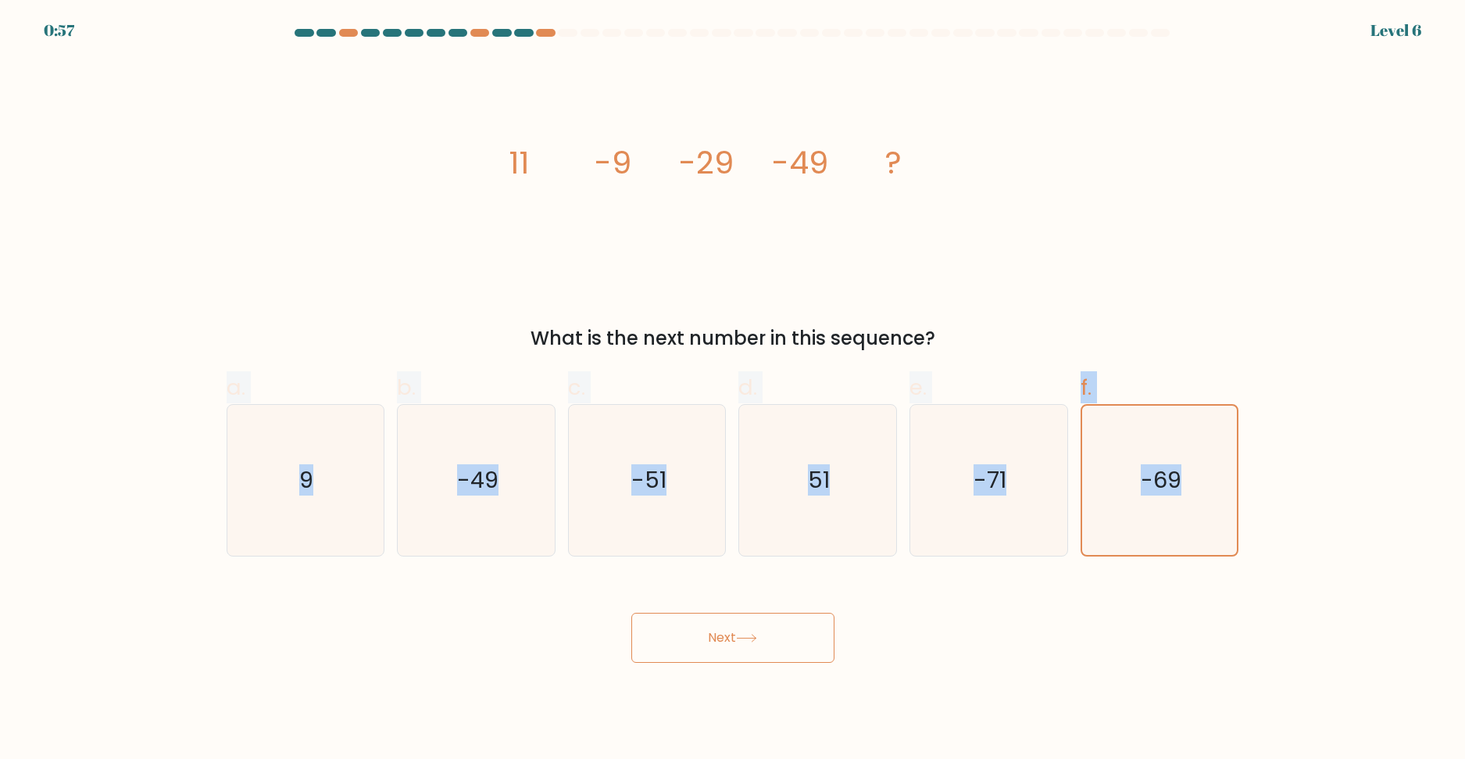 This screenshot has height=759, width=1465. Describe the element at coordinates (820, 480) in the screenshot. I see `text: 51` at that location.